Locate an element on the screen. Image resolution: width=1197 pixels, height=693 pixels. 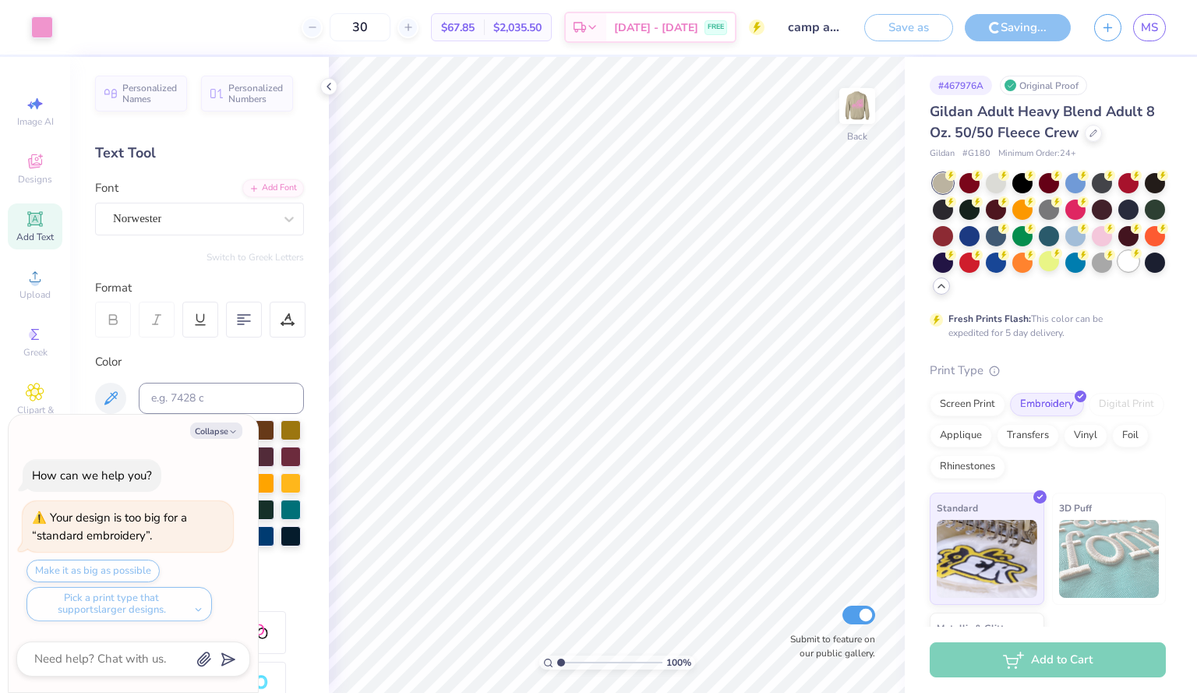
div: # 467976A is located at coordinates (961, 85).